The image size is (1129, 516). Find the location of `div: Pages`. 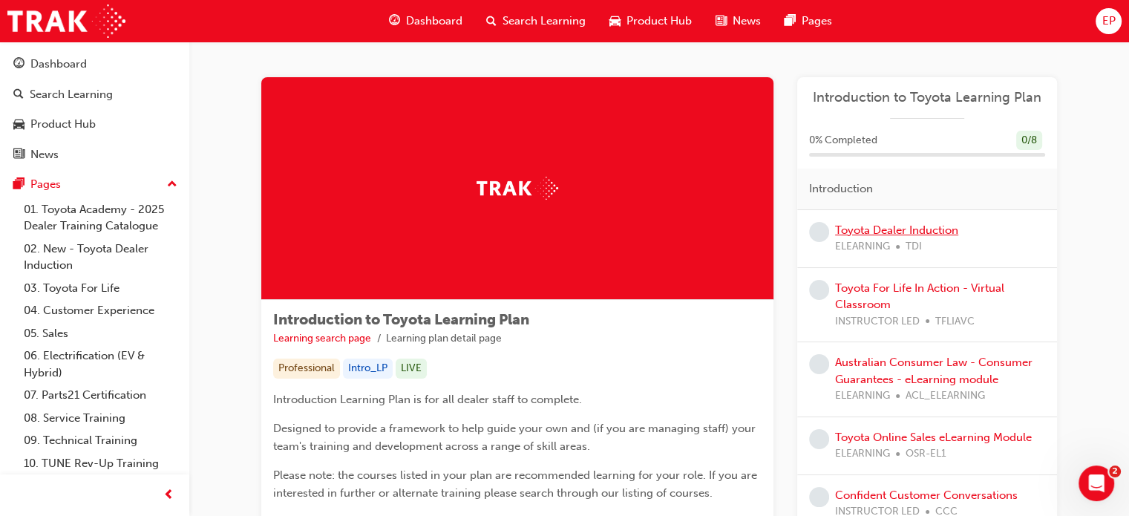

div: Pages is located at coordinates (45, 184).